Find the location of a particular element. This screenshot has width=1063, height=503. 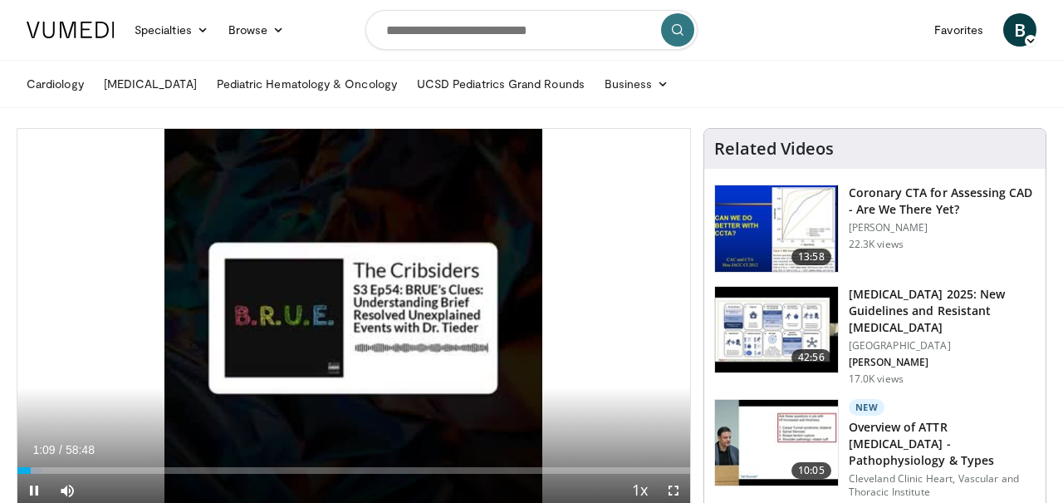

a: B is located at coordinates (1020, 30).